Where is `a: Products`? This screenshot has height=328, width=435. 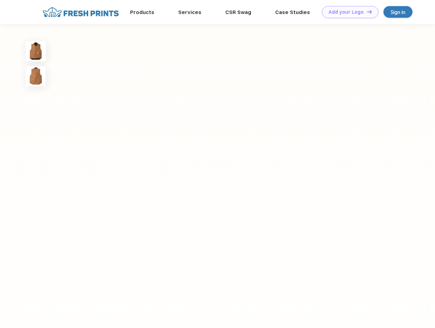 a: Products is located at coordinates (142, 12).